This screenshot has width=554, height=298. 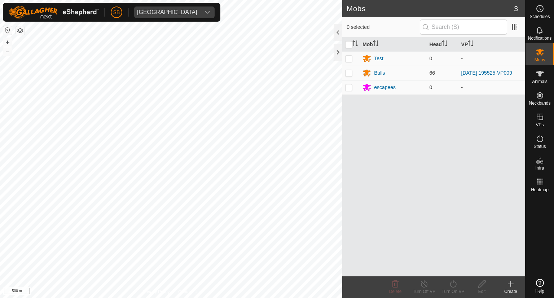 I want to click on span: Status, so click(x=540, y=146).